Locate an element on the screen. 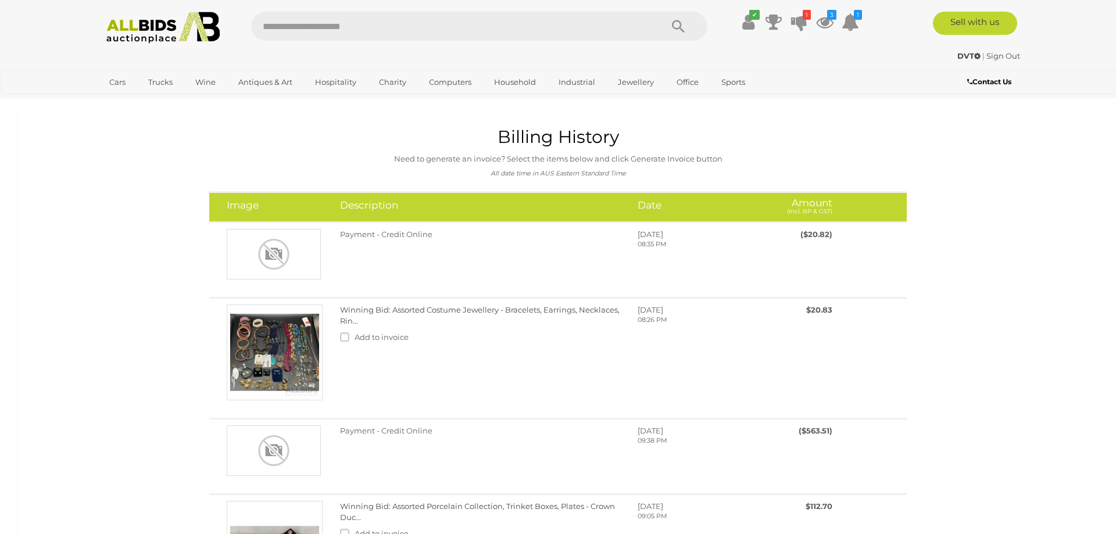 This screenshot has height=534, width=1116. a: Sell with us is located at coordinates (975, 23).